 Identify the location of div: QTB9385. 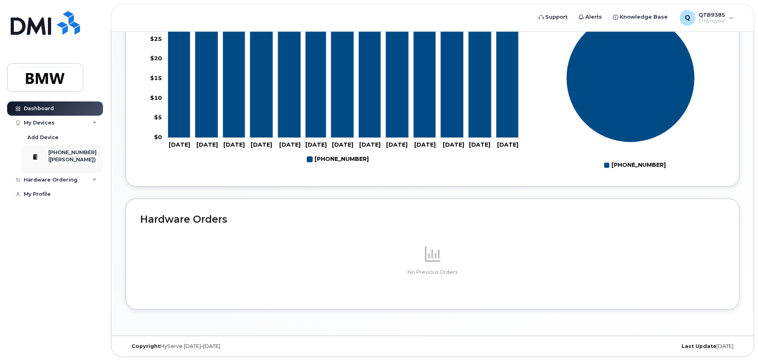
(707, 18).